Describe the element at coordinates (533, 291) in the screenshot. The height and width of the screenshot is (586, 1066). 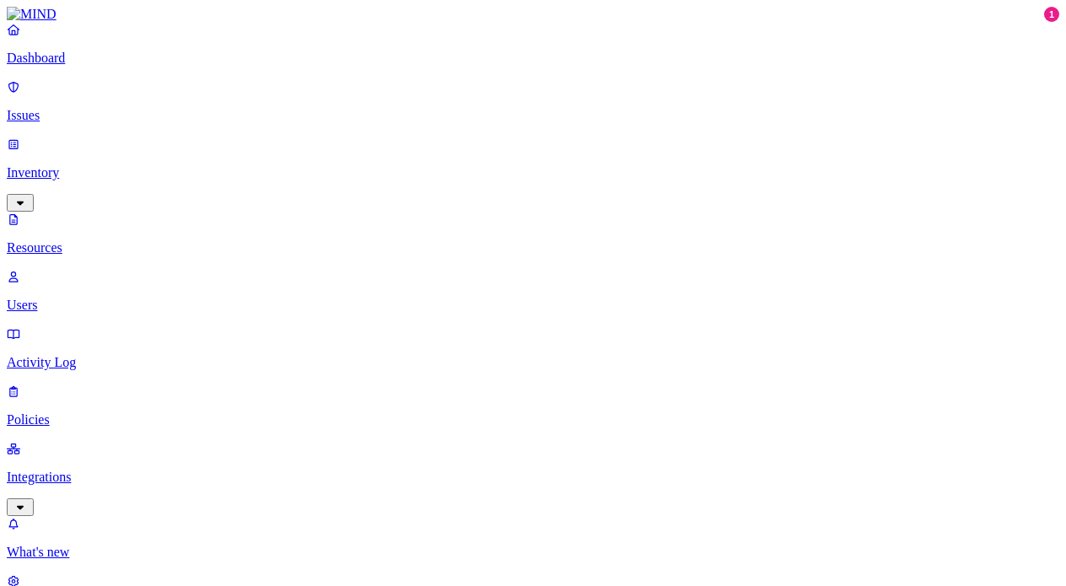
I see `a: Users` at that location.